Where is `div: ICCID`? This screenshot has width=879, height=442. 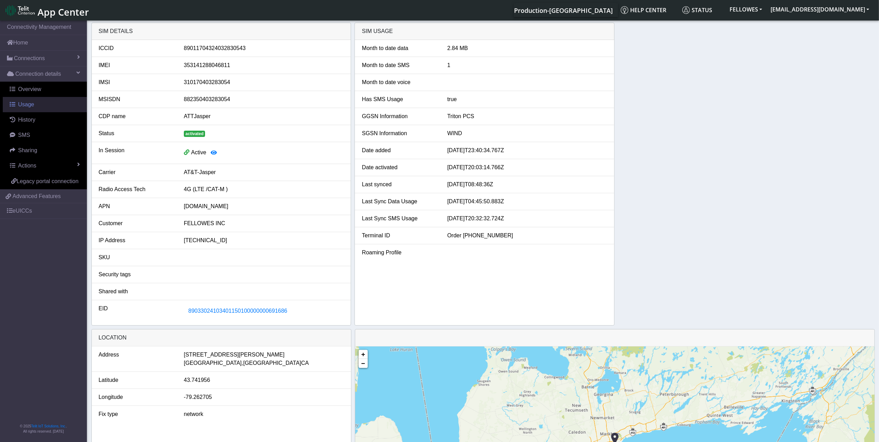 div: ICCID is located at coordinates (136, 48).